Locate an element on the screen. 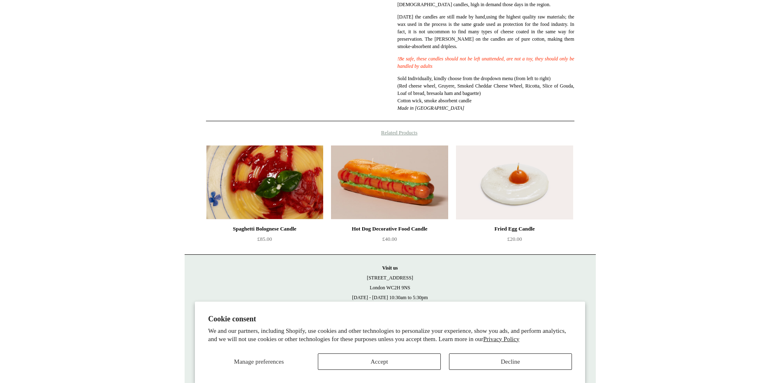 The width and height of the screenshot is (780, 383). div: Spaghetti Bolognese Candle is located at coordinates (265, 229).